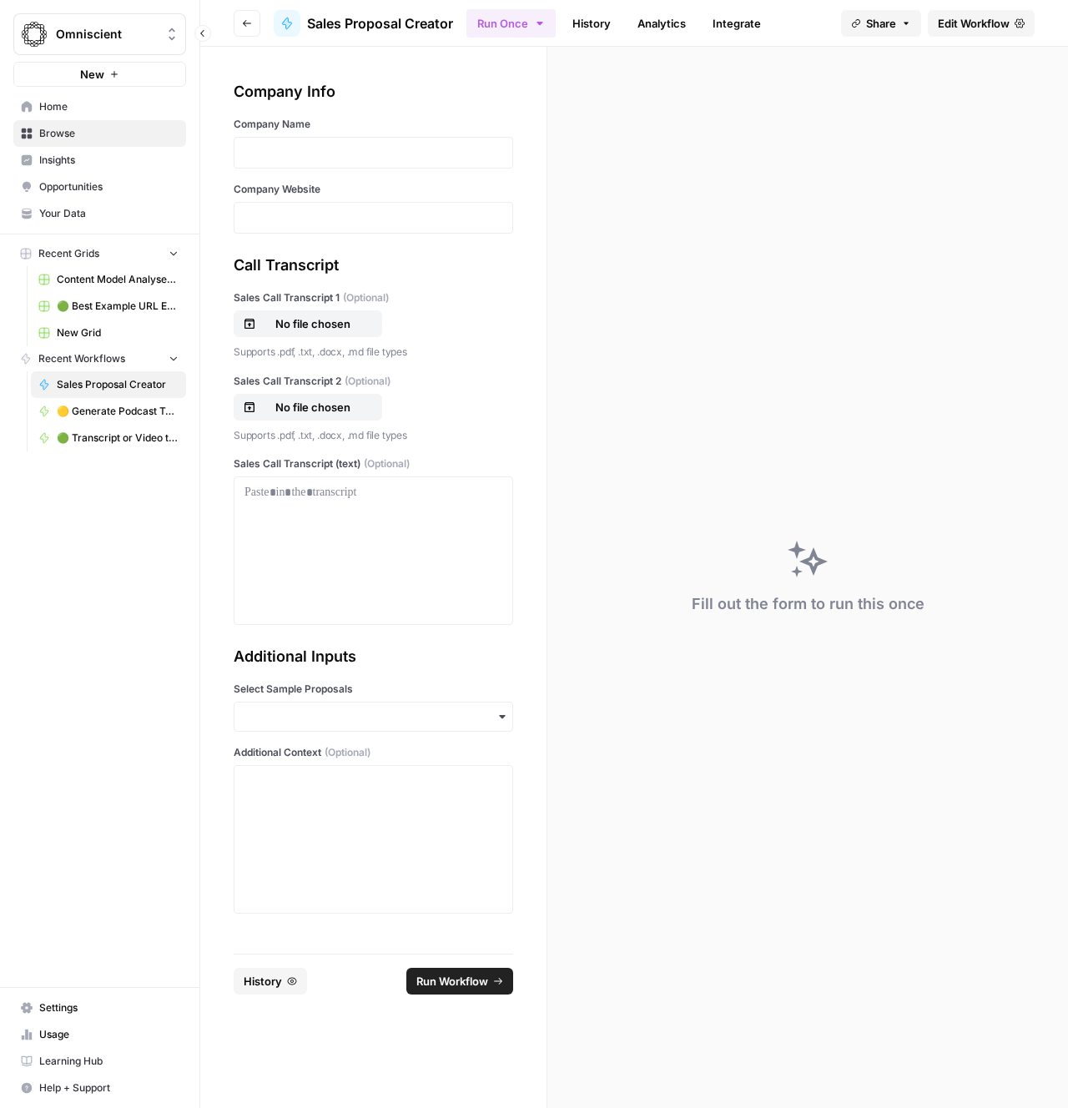 The height and width of the screenshot is (1108, 1068). I want to click on span: Recent Grids, so click(68, 254).